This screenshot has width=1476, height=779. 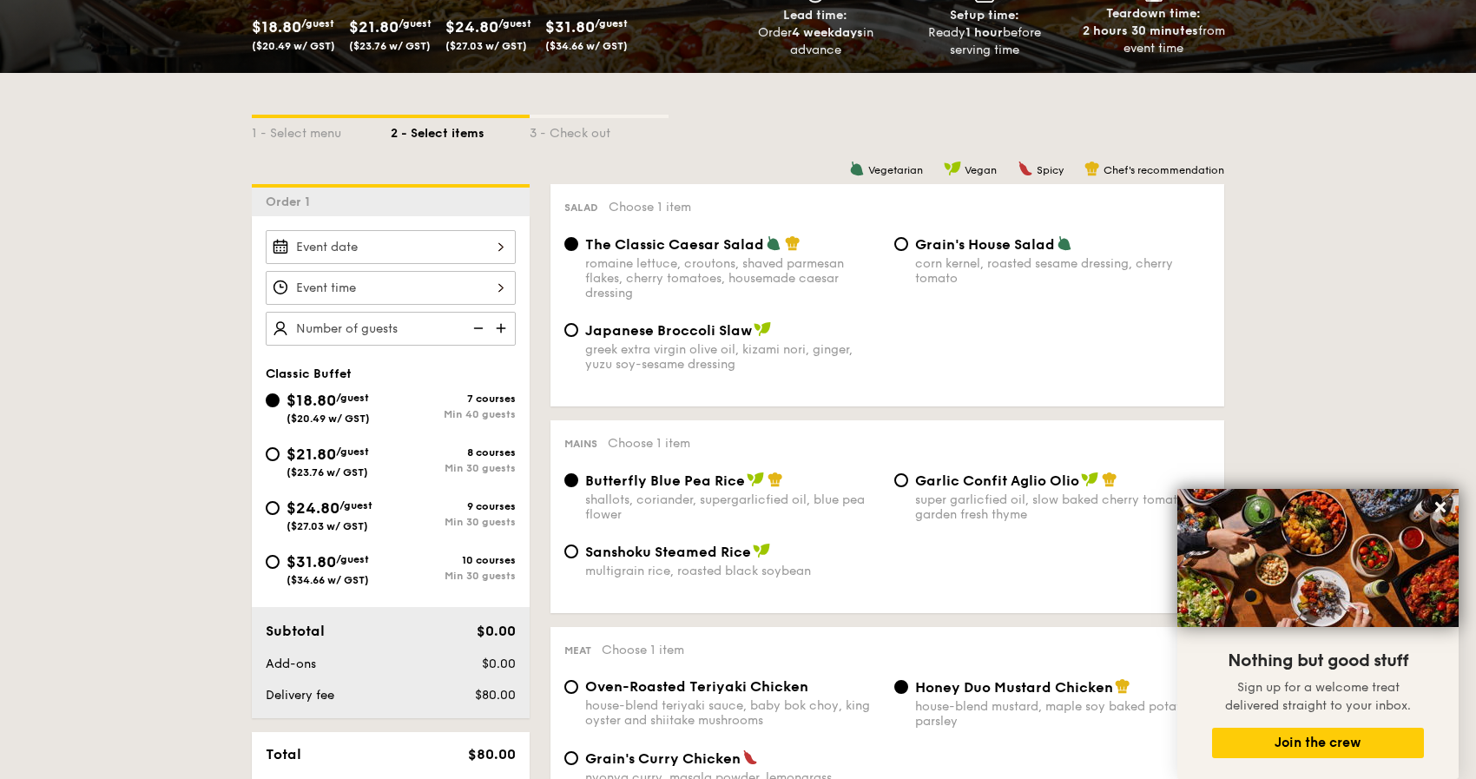 I want to click on div: house-blend teriyaki sauce, baby bok choy, king oyster and shiitake mushrooms, so click(x=733, y=713).